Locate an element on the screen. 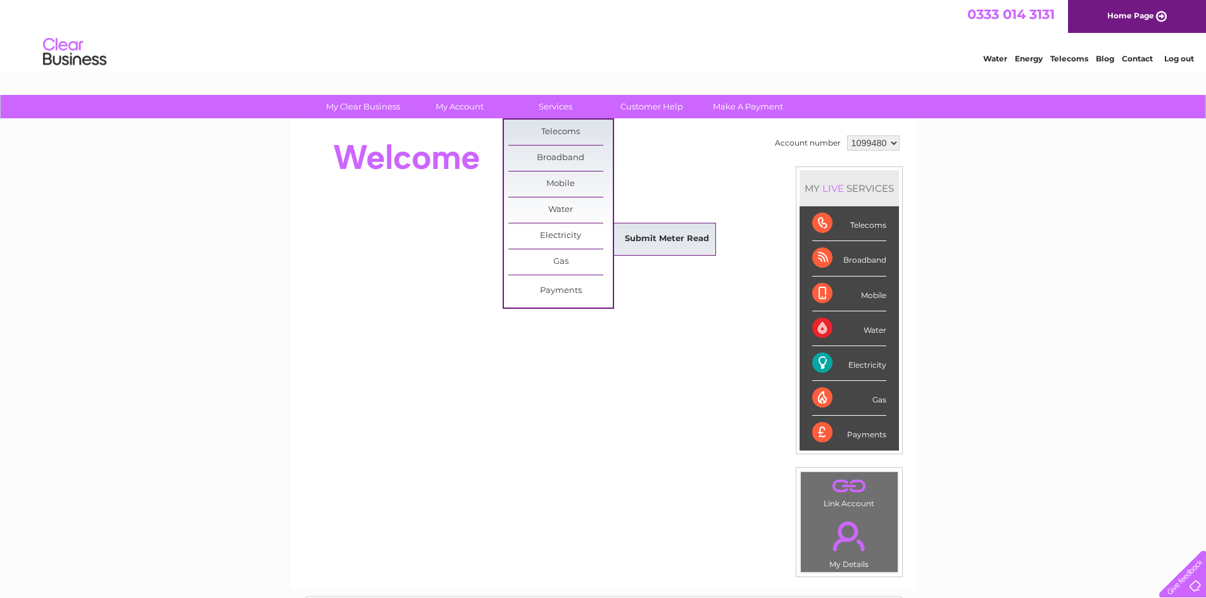 The image size is (1206, 598). td: Link Account is located at coordinates (849, 491).